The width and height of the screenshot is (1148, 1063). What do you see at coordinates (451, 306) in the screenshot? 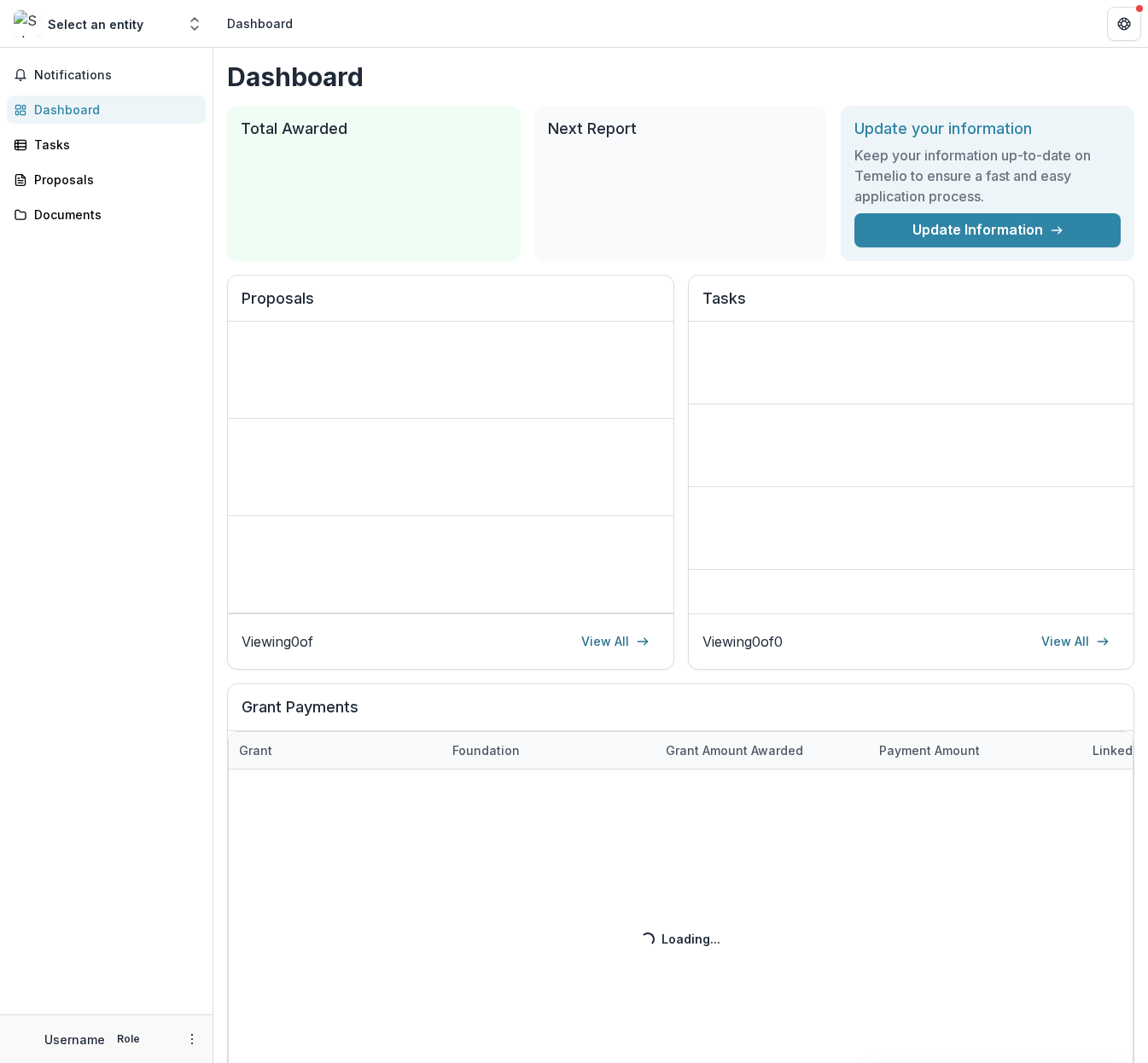
I see `h2: Proposals` at bounding box center [451, 306].